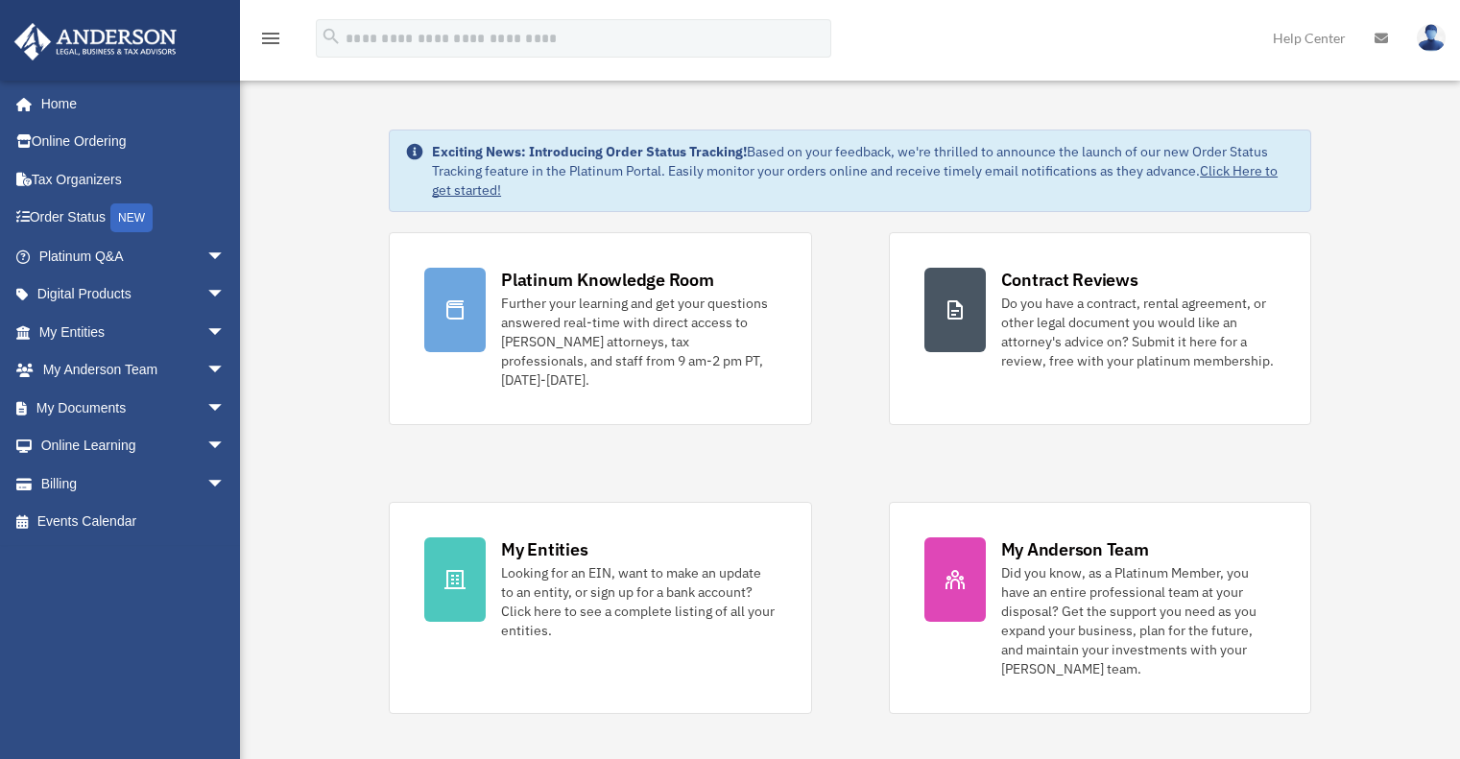  I want to click on a: Order StatusNEW, so click(133, 218).